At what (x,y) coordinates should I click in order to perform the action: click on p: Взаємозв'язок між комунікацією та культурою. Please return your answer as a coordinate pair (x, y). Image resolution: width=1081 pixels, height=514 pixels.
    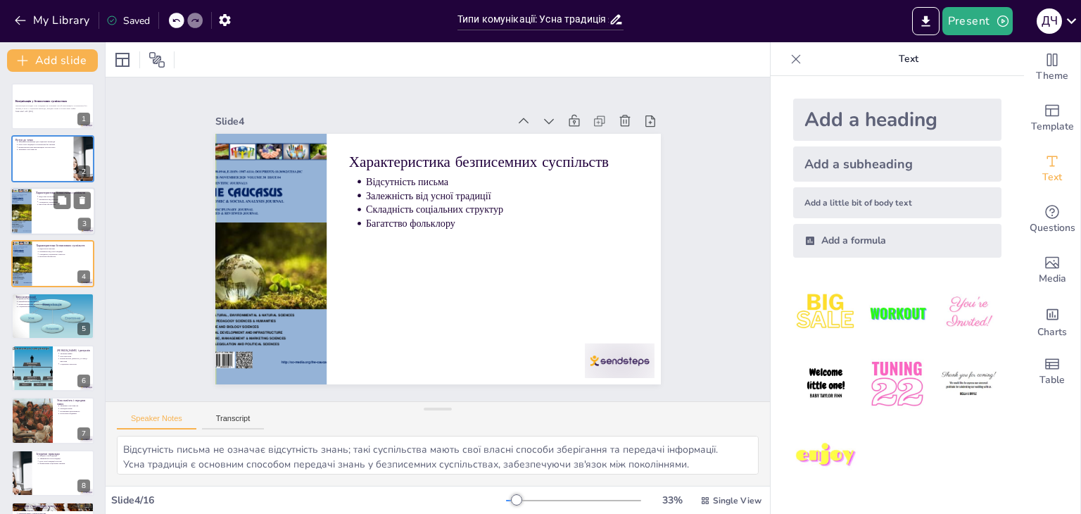
    Looking at the image, I should click on (44, 147).